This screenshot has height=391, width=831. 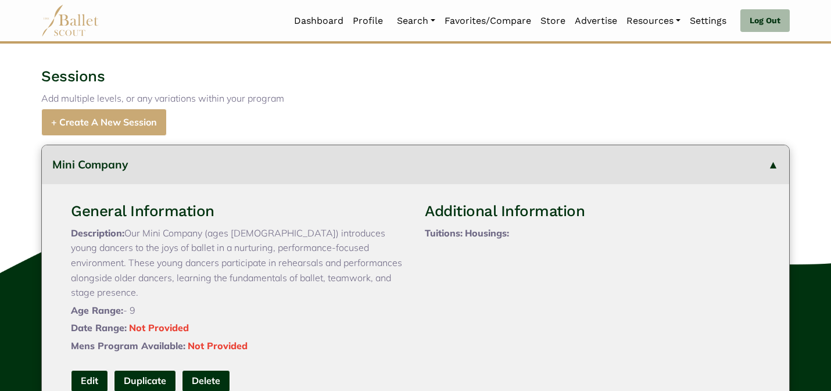 What do you see at coordinates (553, 21) in the screenshot?
I see `a: Store` at bounding box center [553, 21].